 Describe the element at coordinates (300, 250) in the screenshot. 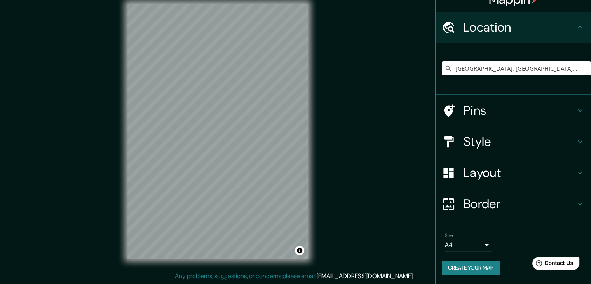

I see `button: Toggle attribution` at that location.